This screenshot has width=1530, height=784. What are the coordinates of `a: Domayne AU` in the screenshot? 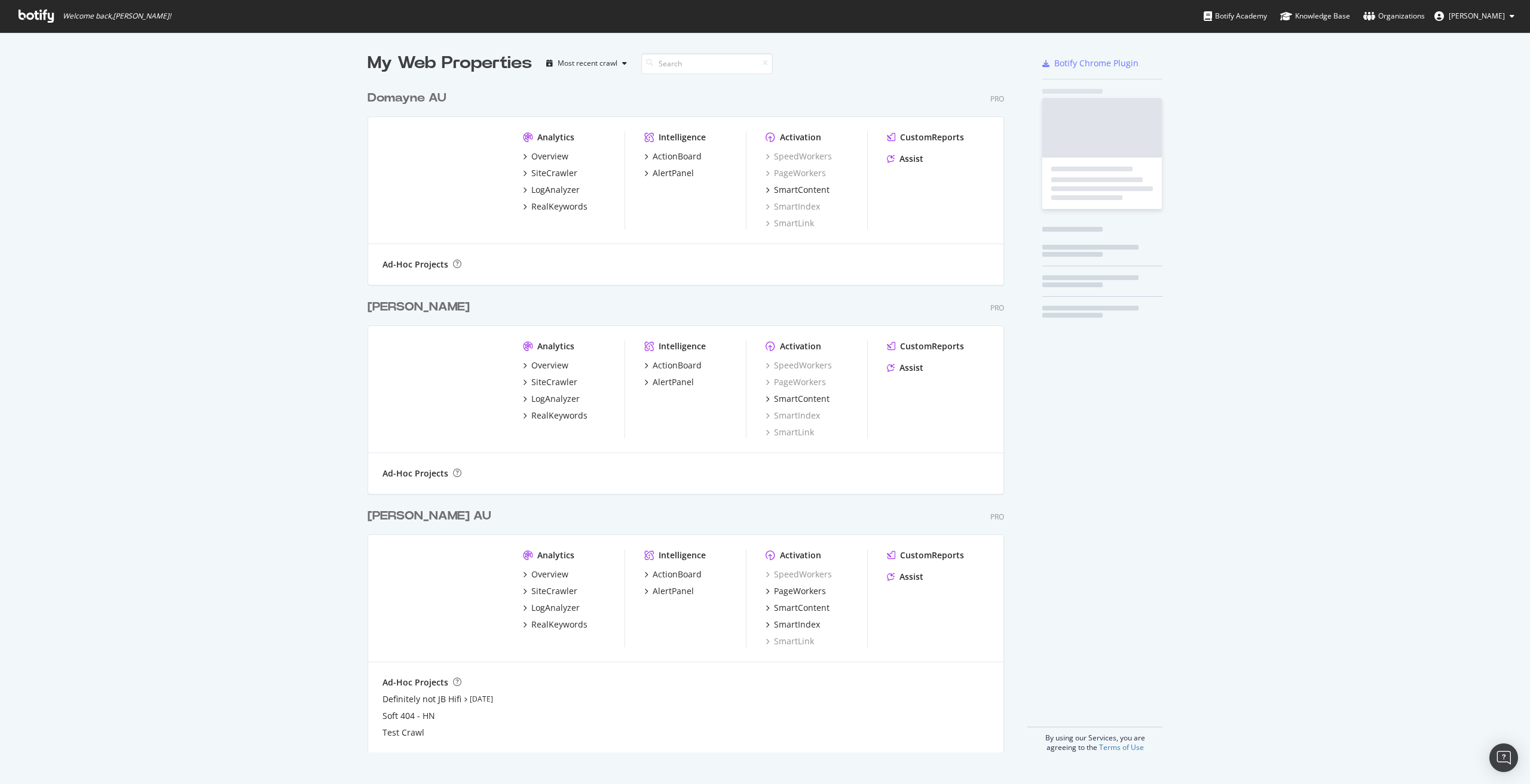 It's located at (409, 98).